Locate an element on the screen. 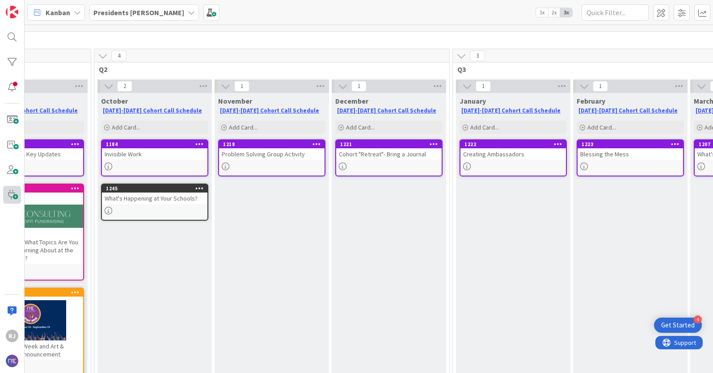 The image size is (713, 373). div: 1245What's Happening at Your Schools? is located at coordinates (155, 194).